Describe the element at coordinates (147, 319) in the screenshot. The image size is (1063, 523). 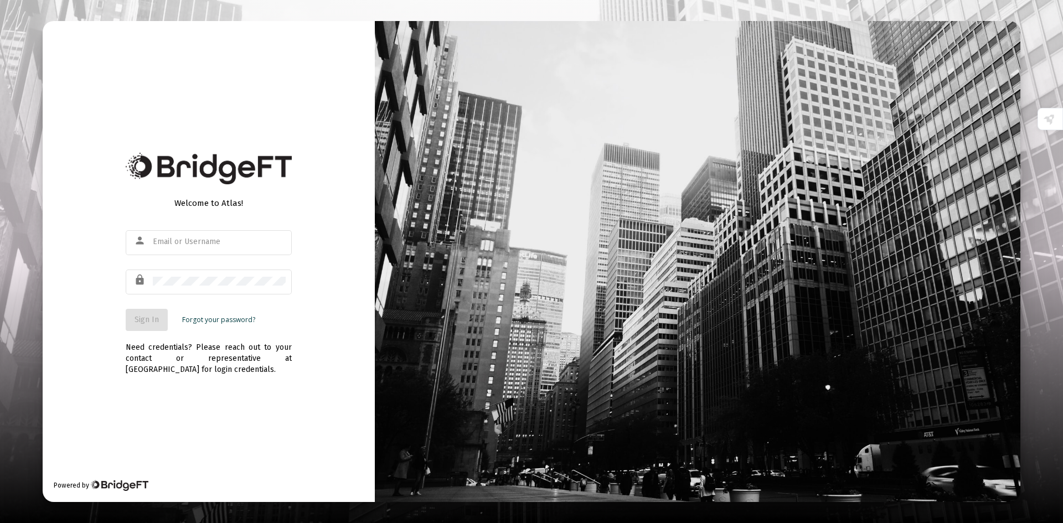
I see `span: Sign In` at that location.